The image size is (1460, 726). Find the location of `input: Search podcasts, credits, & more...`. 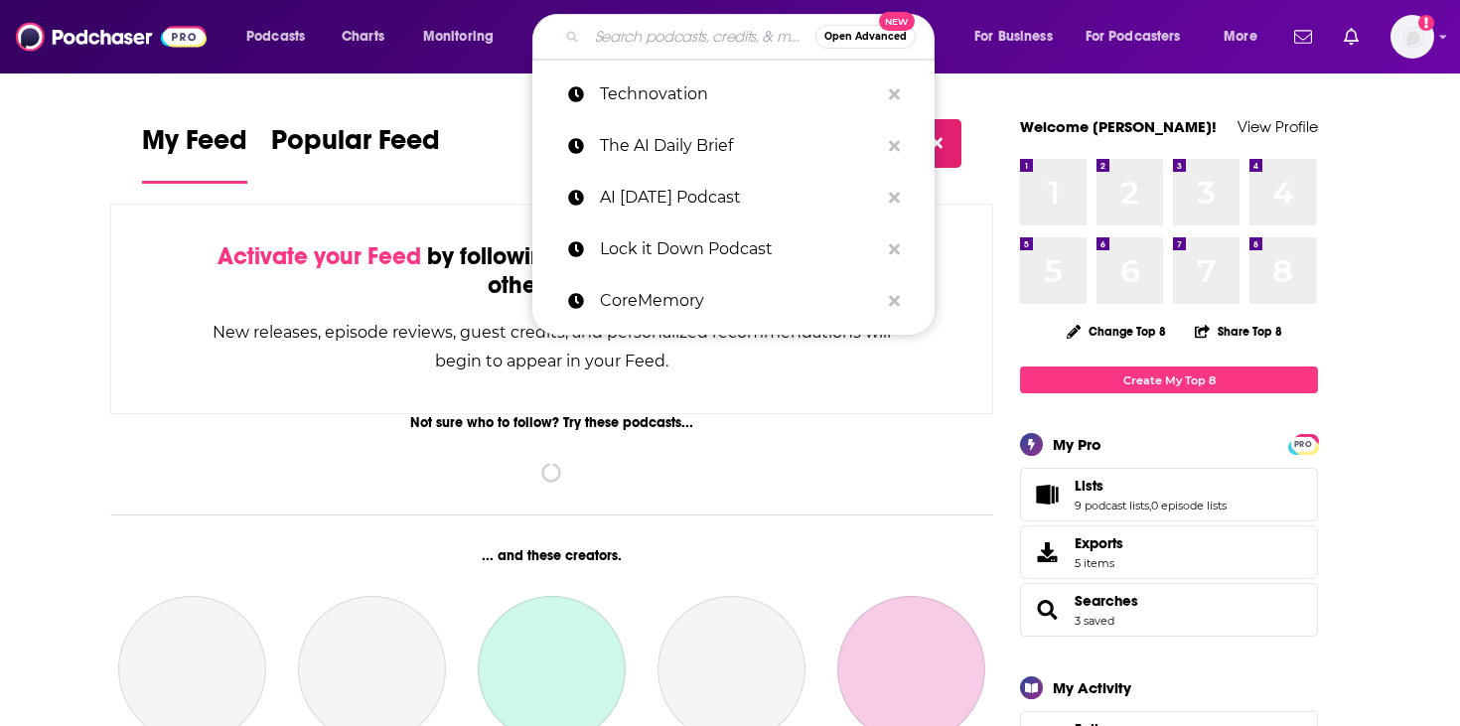

input: Search podcasts, credits, & more... is located at coordinates (701, 37).